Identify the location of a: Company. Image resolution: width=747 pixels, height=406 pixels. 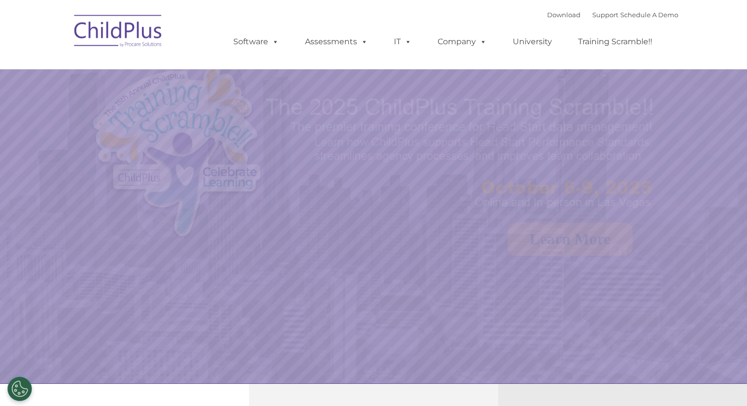
(462, 42).